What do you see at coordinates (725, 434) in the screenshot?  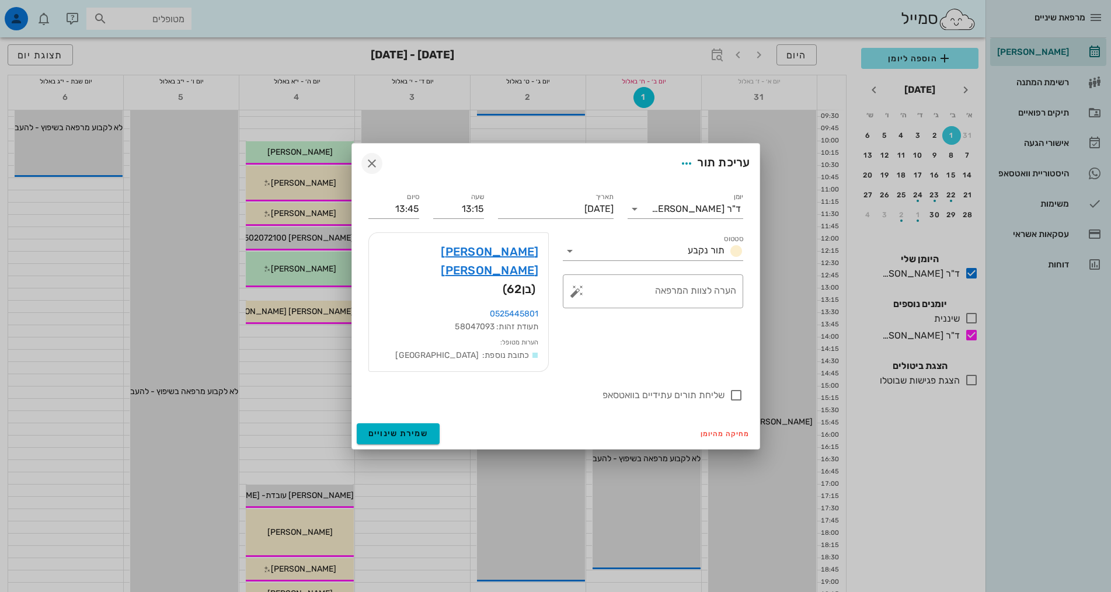 I see `button: מחיקה מהיומן` at bounding box center [725, 434].